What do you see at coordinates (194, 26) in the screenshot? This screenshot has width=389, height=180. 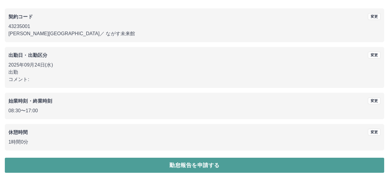 I see `p: 43235001` at bounding box center [194, 26].